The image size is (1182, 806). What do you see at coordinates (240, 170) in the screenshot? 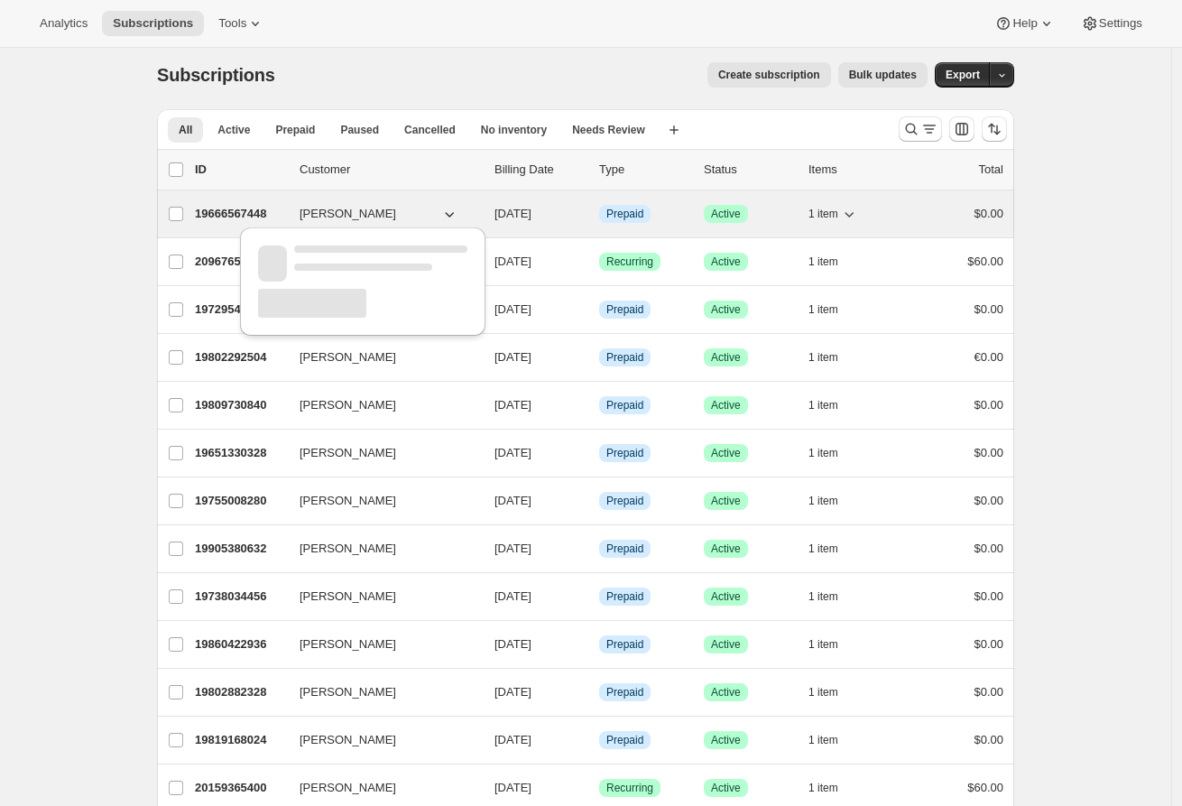
I see `p: ID` at bounding box center [240, 170].